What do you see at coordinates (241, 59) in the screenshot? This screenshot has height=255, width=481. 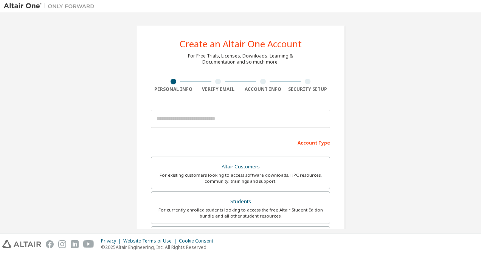 I see `div: For Free Trials, Licenses, Downloads, Learning & Documentation and so much more.` at bounding box center [241, 59].